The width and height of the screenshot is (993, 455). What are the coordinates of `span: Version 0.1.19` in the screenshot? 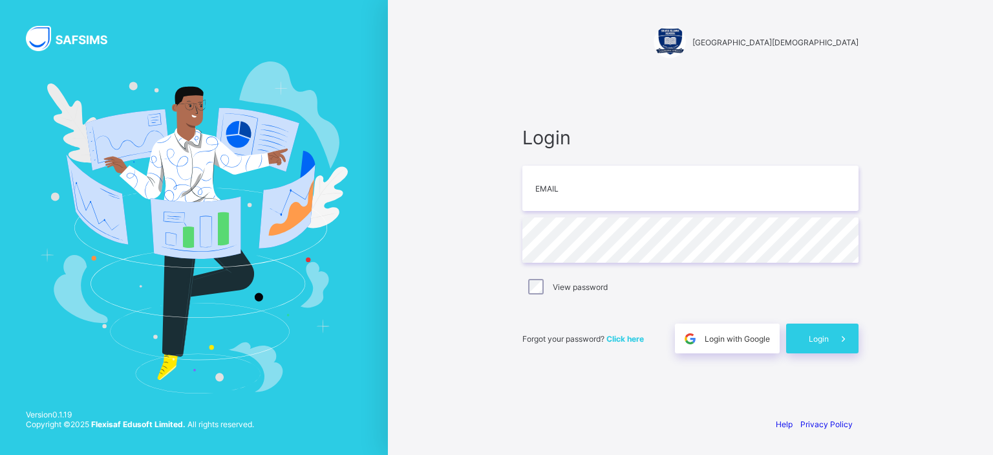 It's located at (140, 414).